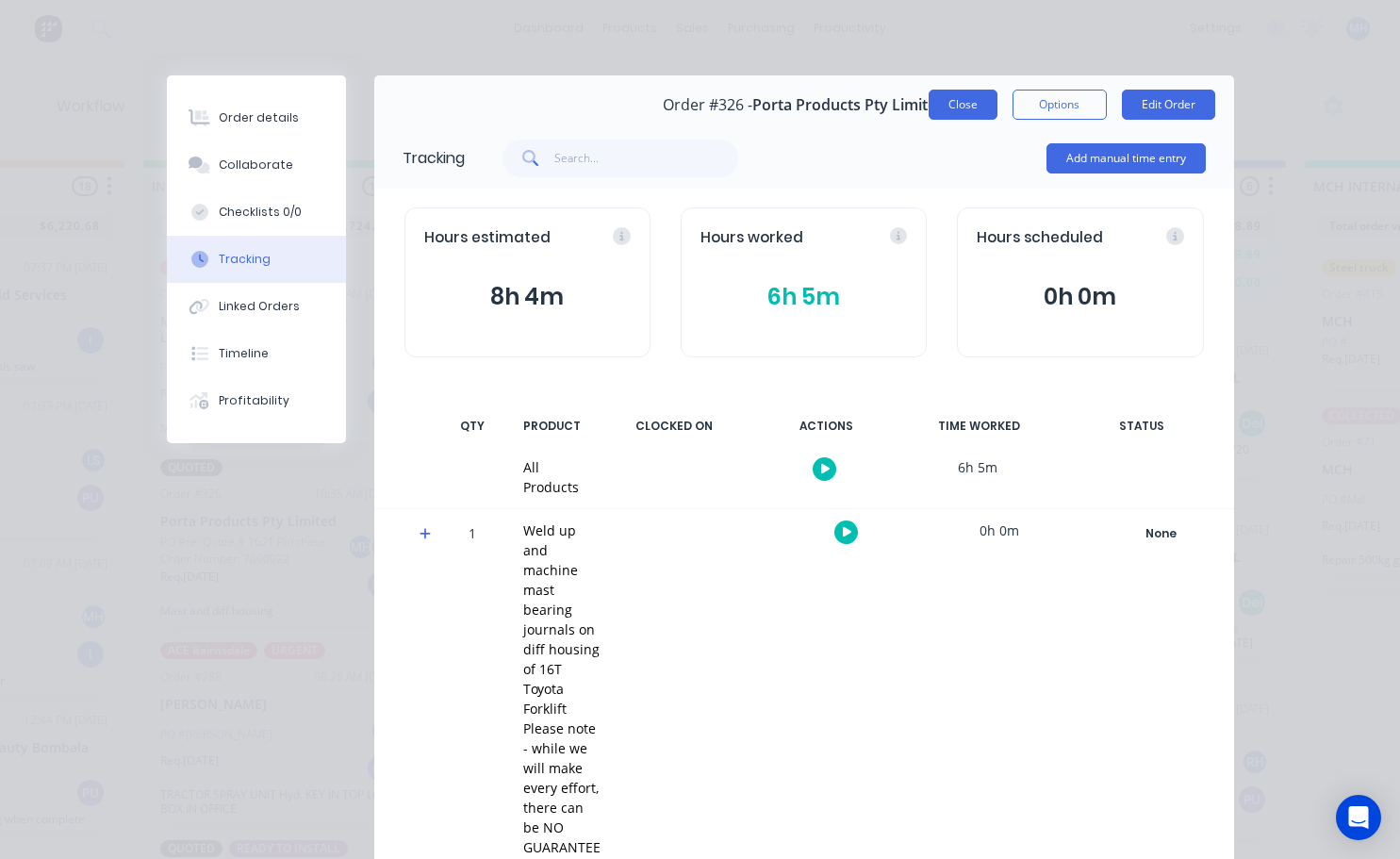 The width and height of the screenshot is (1400, 859). Describe the element at coordinates (488, 238) in the screenshot. I see `span: Hours estimated` at that location.